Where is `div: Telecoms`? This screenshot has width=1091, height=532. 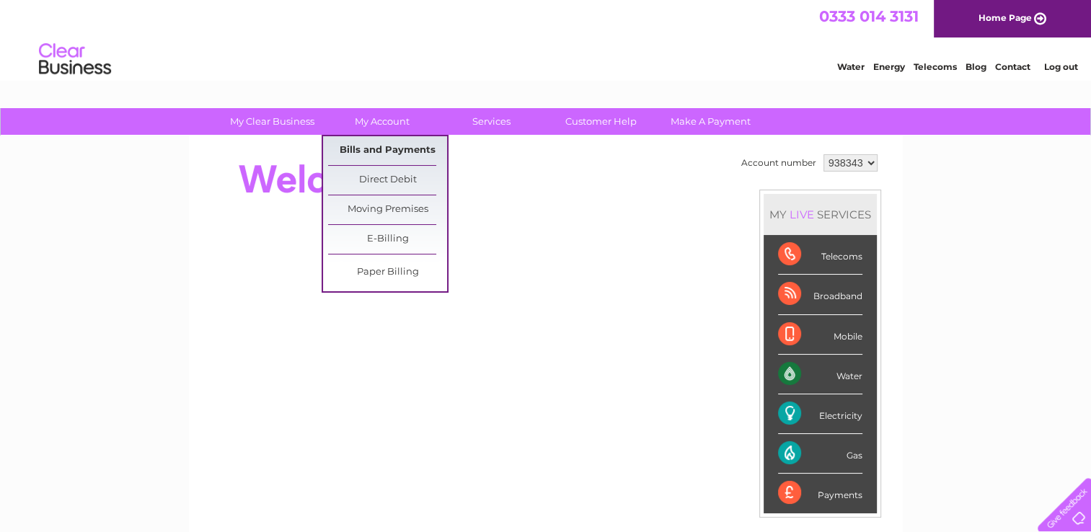 div: Telecoms is located at coordinates (820, 255).